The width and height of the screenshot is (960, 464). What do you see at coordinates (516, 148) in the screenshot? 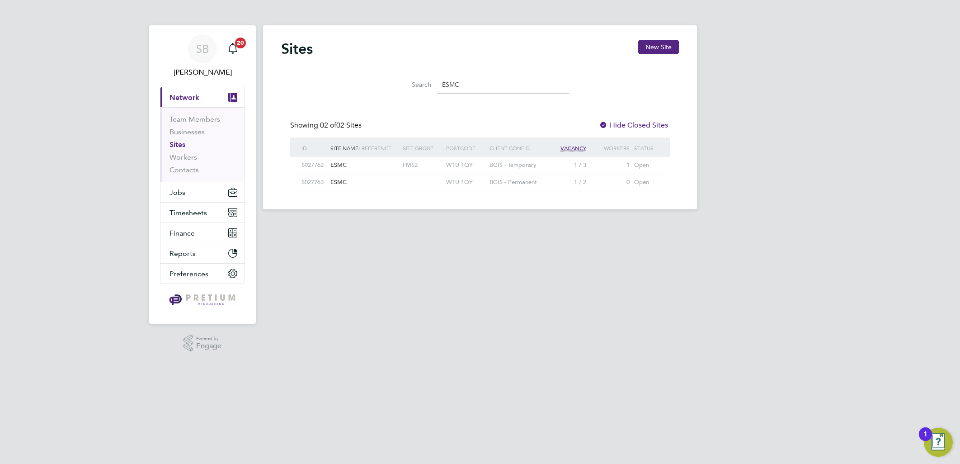
I see `div: Client Config` at bounding box center [516, 148].